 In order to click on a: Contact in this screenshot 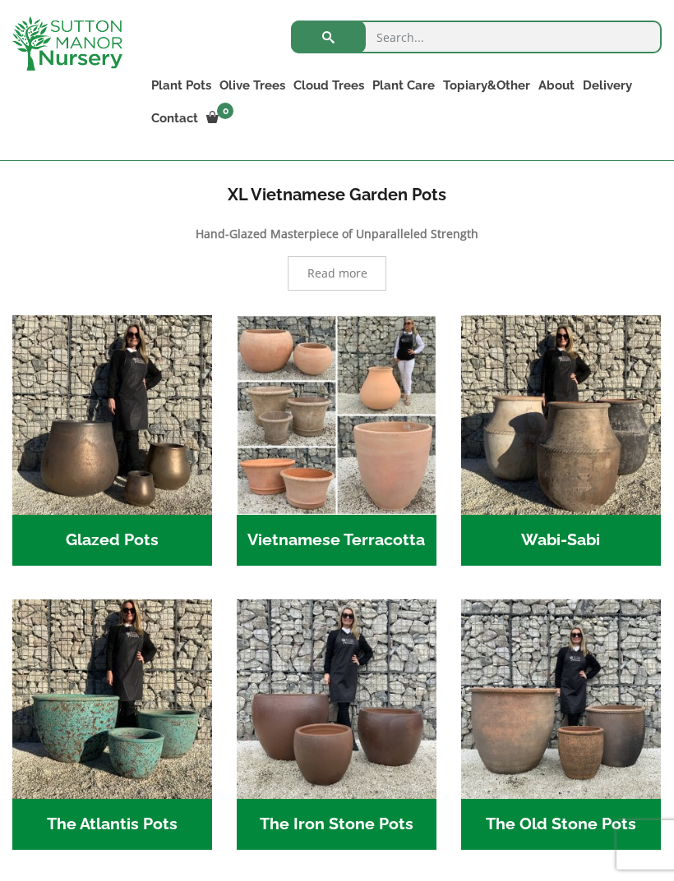, I will do `click(174, 118)`.